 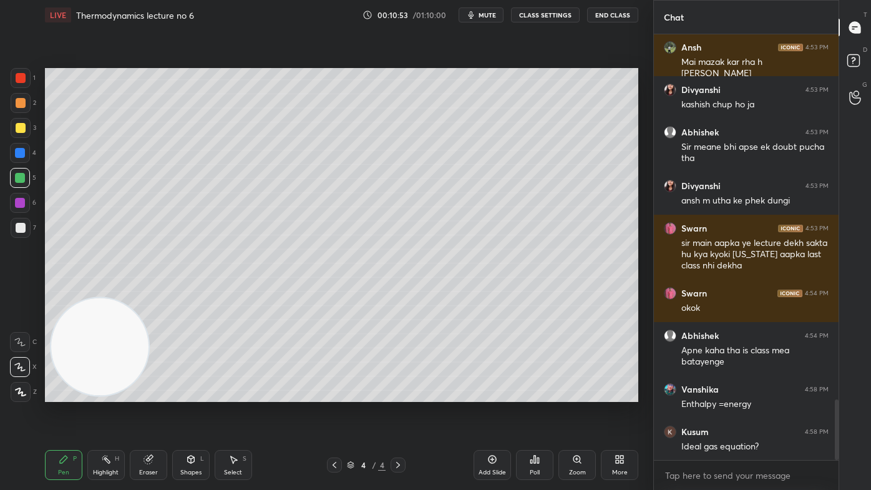 What do you see at coordinates (755, 105) in the screenshot?
I see `div: kashish chup ho ja` at bounding box center [755, 105].